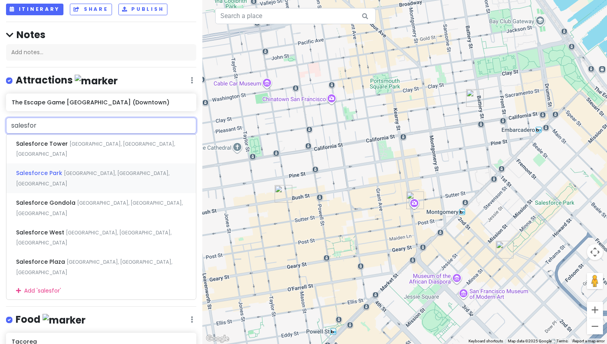 The height and width of the screenshot is (344, 607). I want to click on a: Report a map error, so click(589, 341).